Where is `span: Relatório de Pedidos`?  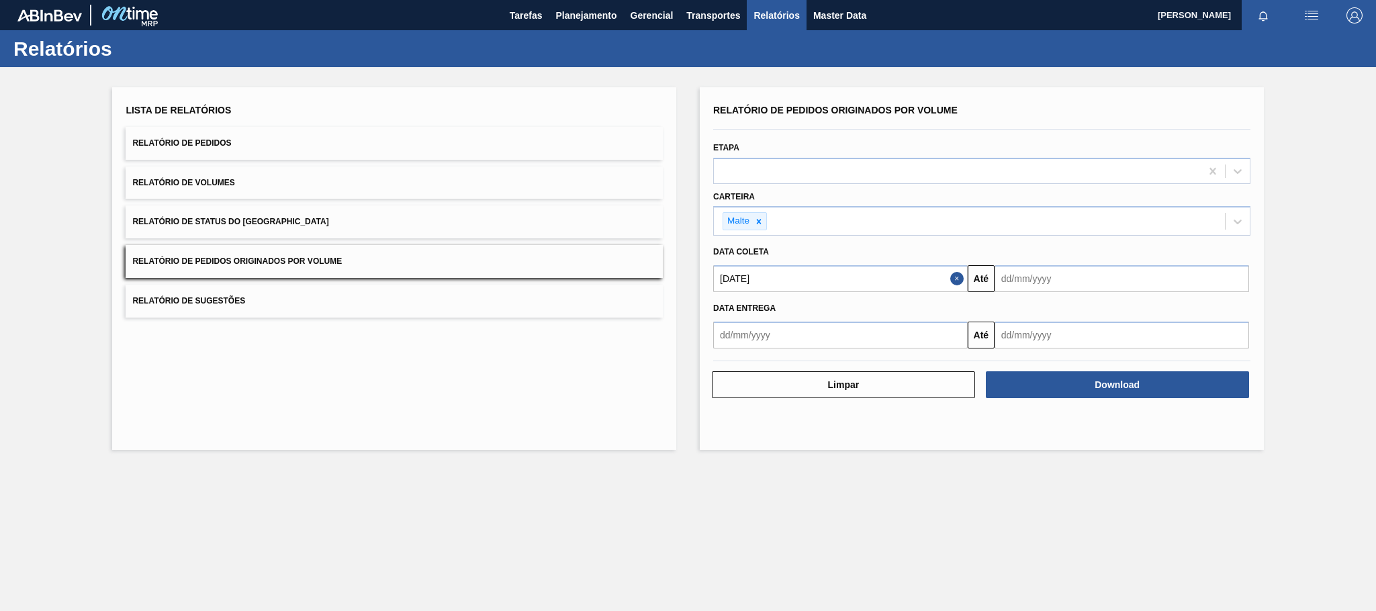
span: Relatório de Pedidos is located at coordinates (181, 143).